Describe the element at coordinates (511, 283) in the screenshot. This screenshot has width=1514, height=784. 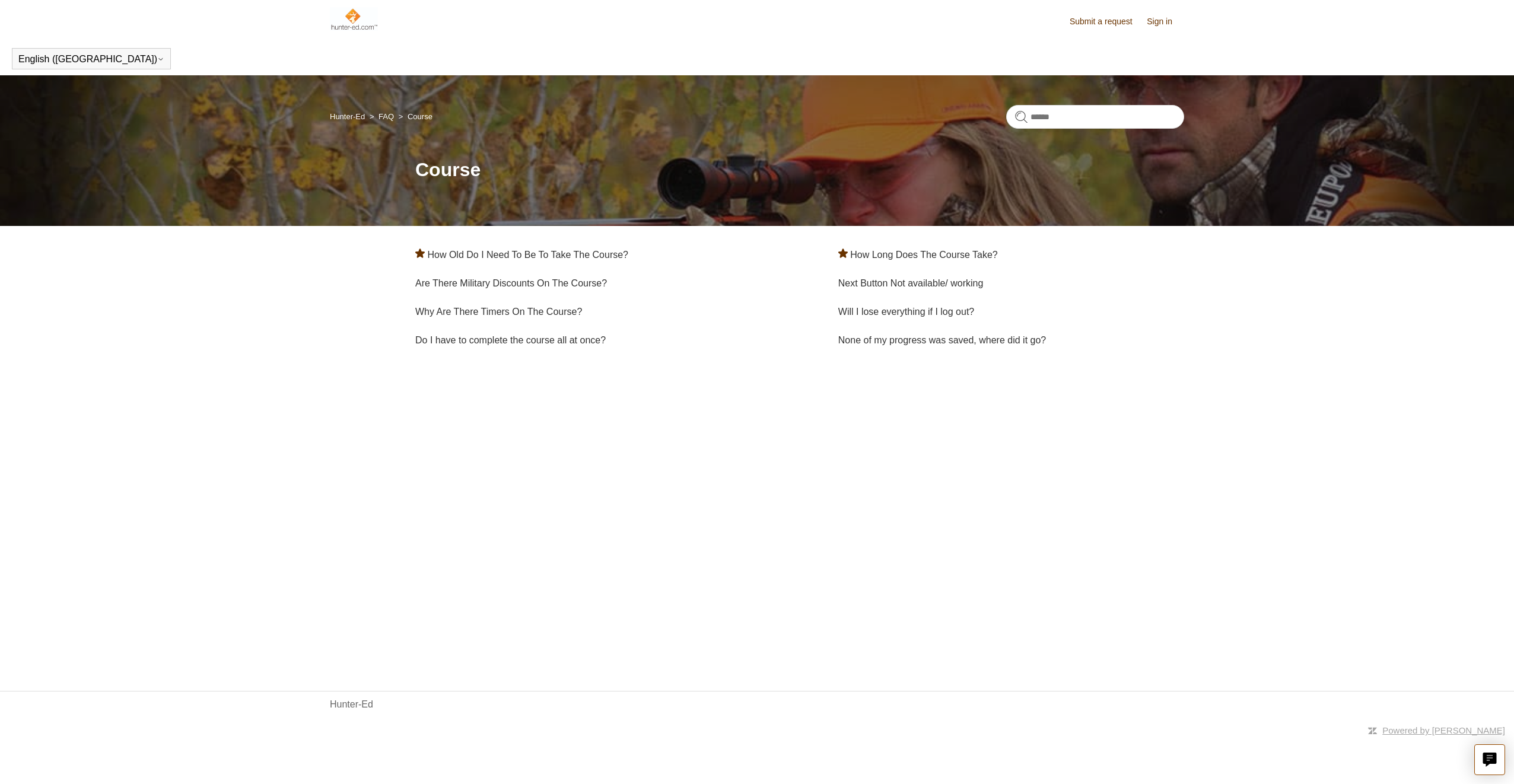
I see `a: Are There Military Discounts On The Course?` at that location.